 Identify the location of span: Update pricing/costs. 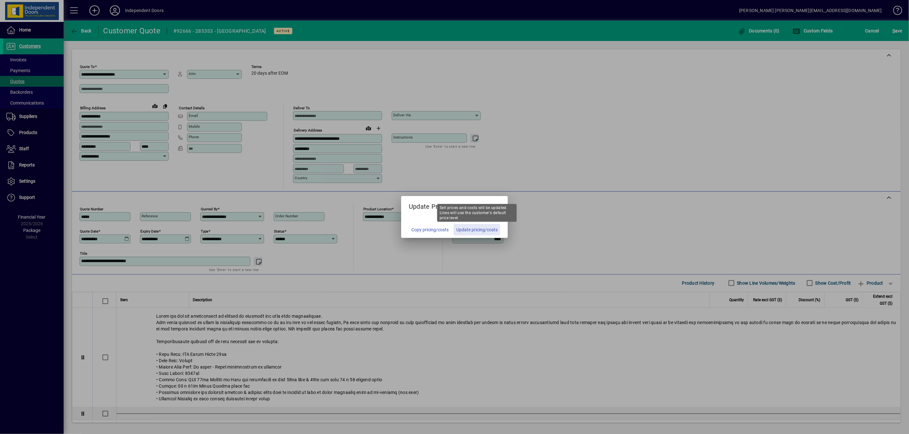
(477, 230).